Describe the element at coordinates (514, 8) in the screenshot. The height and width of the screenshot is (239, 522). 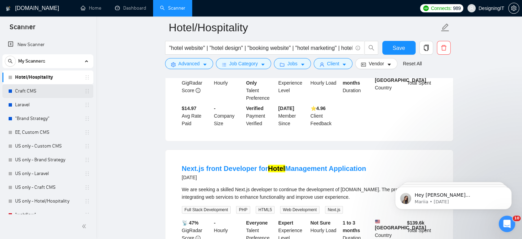
I see `button: setting` at that location.